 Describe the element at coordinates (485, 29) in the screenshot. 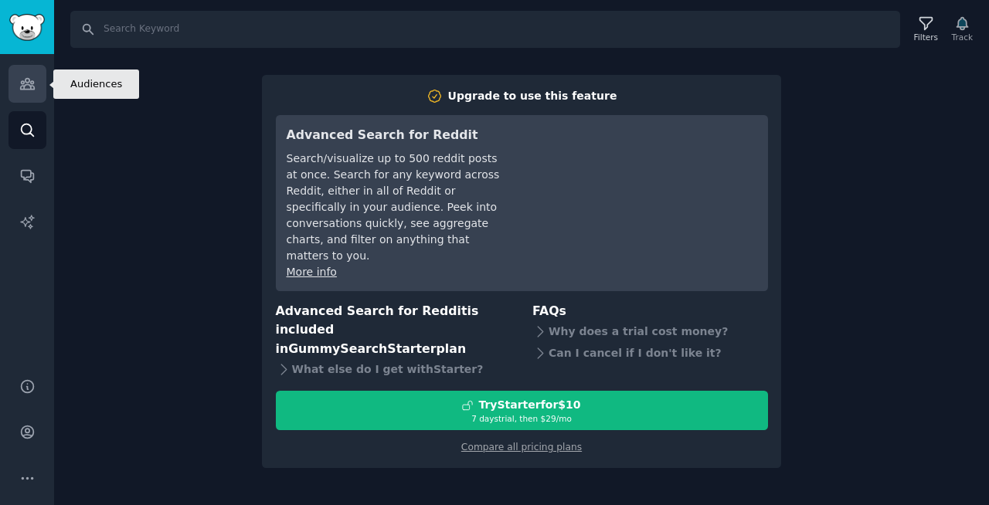

I see `input: Search Keyword` at that location.